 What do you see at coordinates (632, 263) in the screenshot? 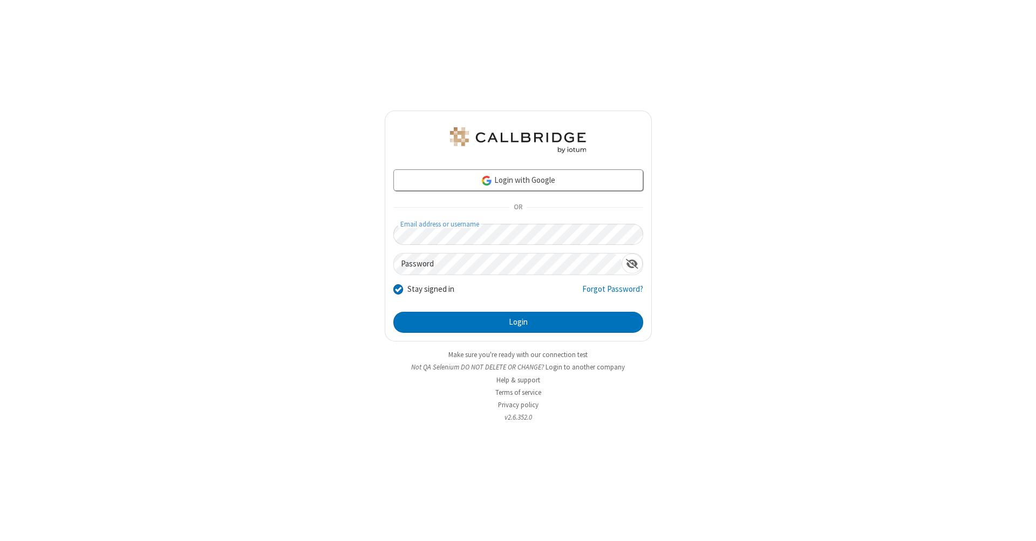
I see `div: Show password` at bounding box center [632, 263].